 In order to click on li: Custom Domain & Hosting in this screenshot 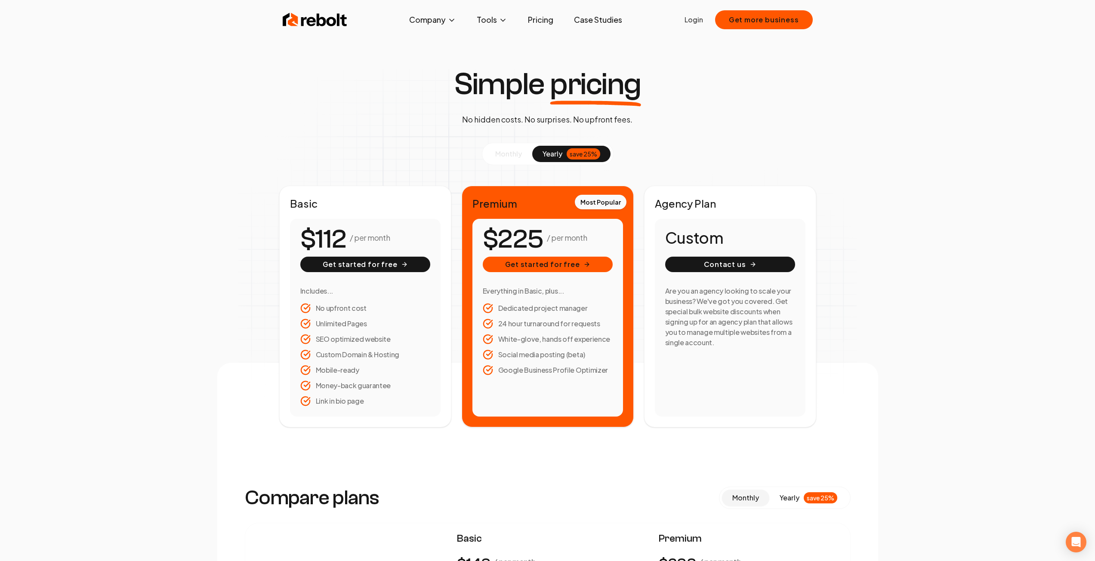, I will do `click(365, 355)`.